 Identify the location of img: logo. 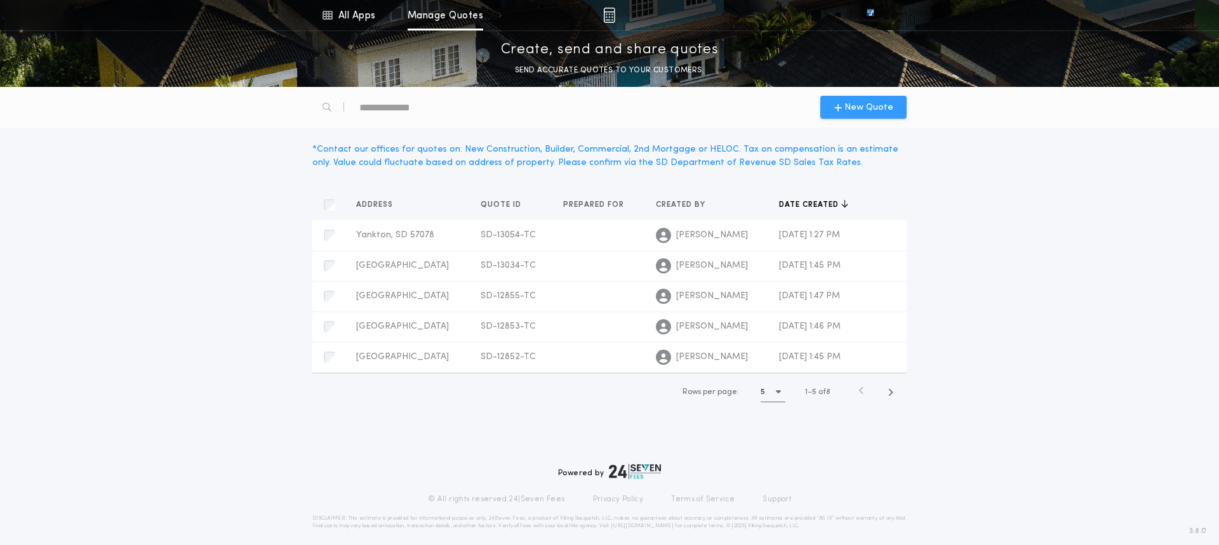
(635, 472).